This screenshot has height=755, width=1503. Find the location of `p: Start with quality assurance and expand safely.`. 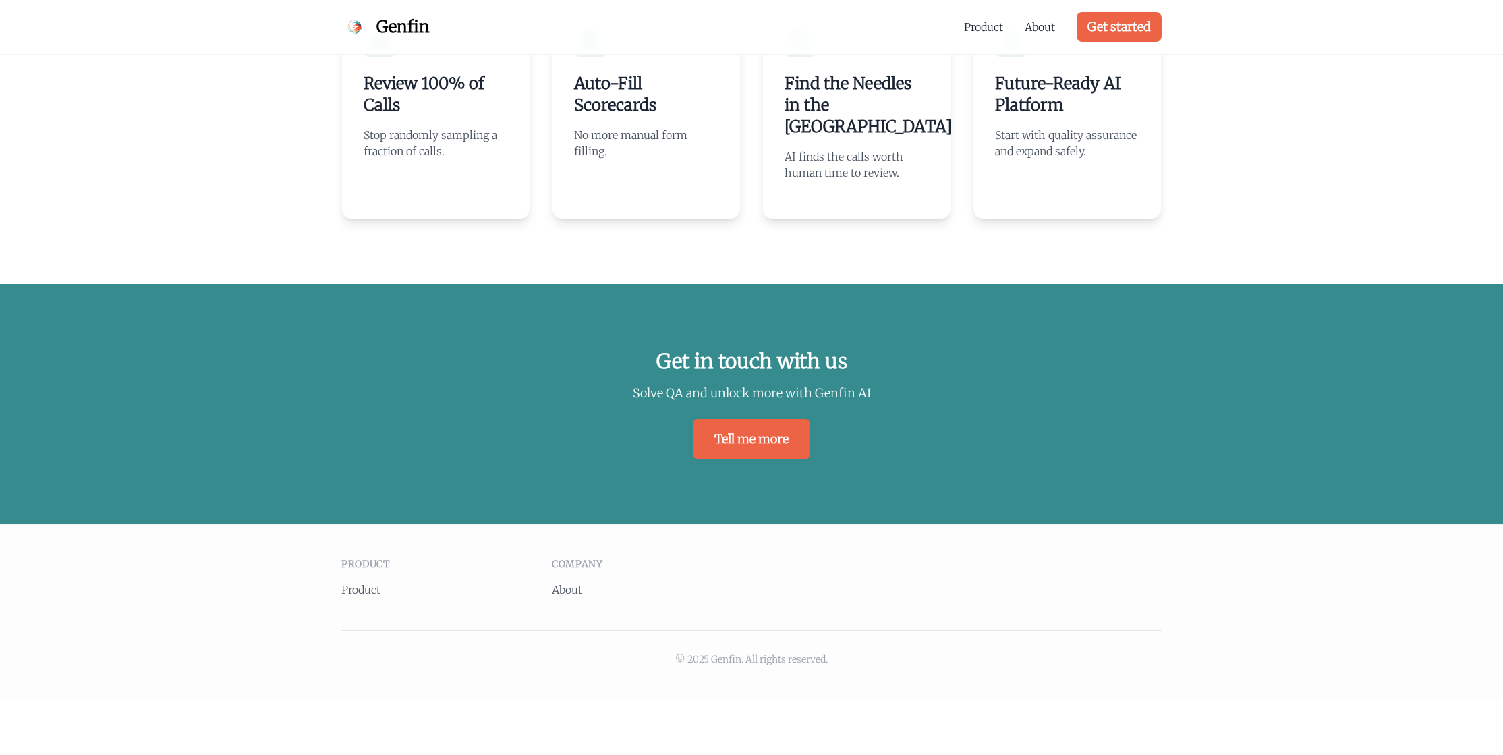

p: Start with quality assurance and expand safely. is located at coordinates (1067, 143).